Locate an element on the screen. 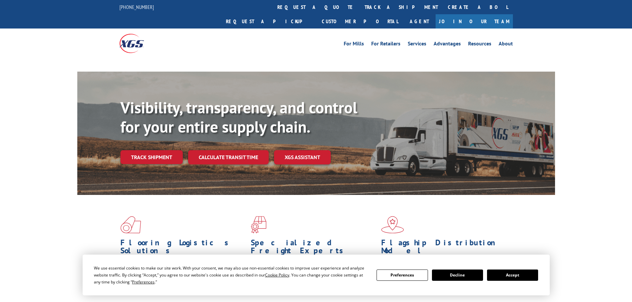 The image size is (632, 302). a: About is located at coordinates (506, 45).